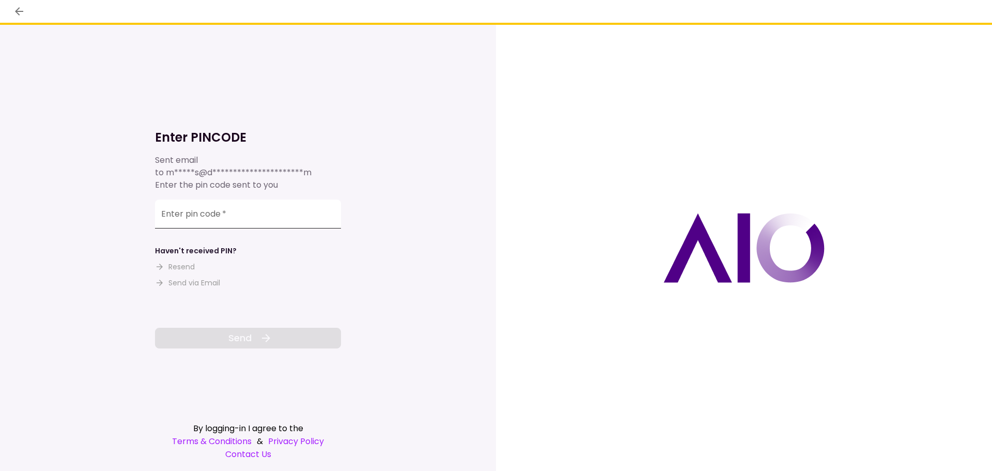  Describe the element at coordinates (19, 11) in the screenshot. I see `button: back` at that location.